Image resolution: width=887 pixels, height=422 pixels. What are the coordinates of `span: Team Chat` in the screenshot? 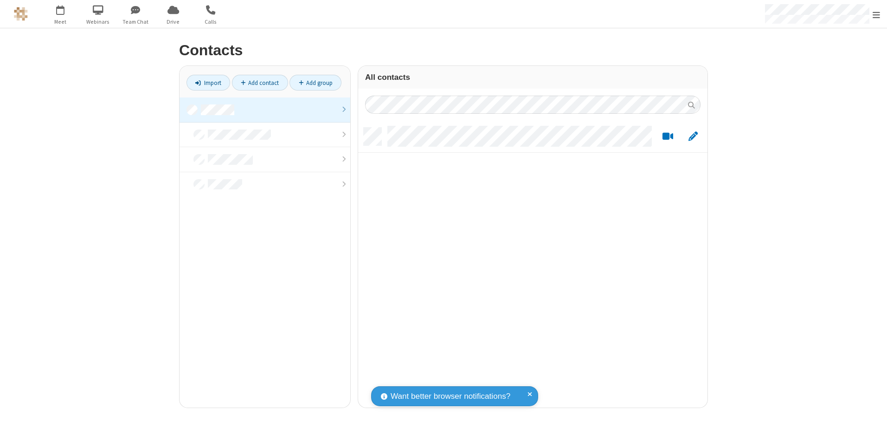 It's located at (135, 22).